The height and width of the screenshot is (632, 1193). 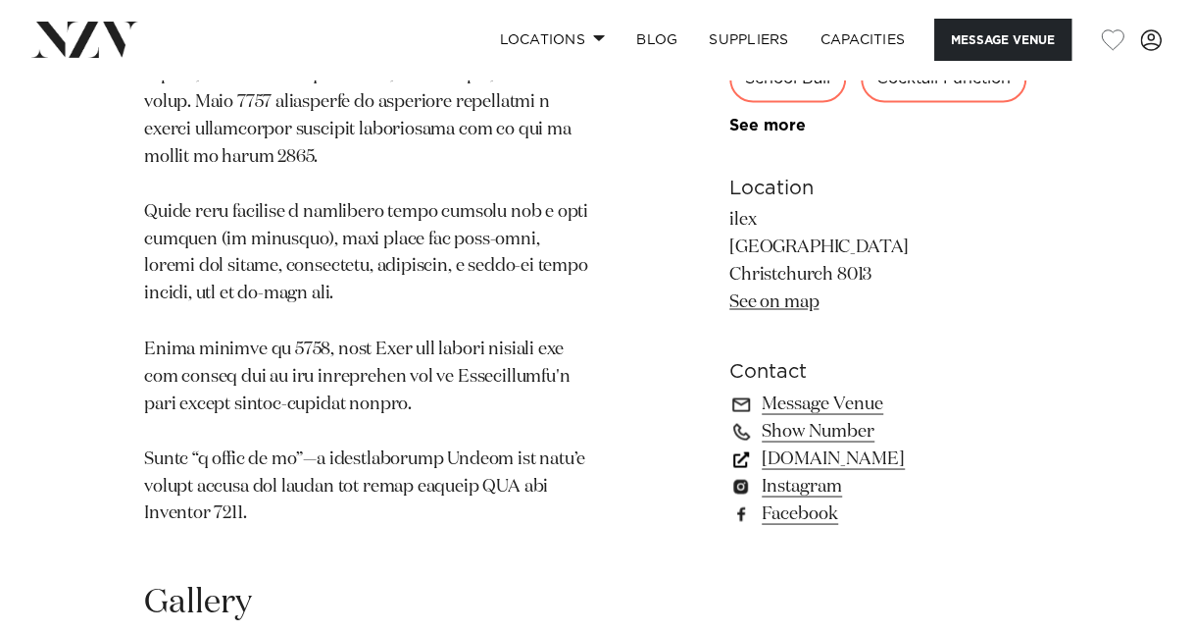 I want to click on a: Instagram, so click(x=889, y=485).